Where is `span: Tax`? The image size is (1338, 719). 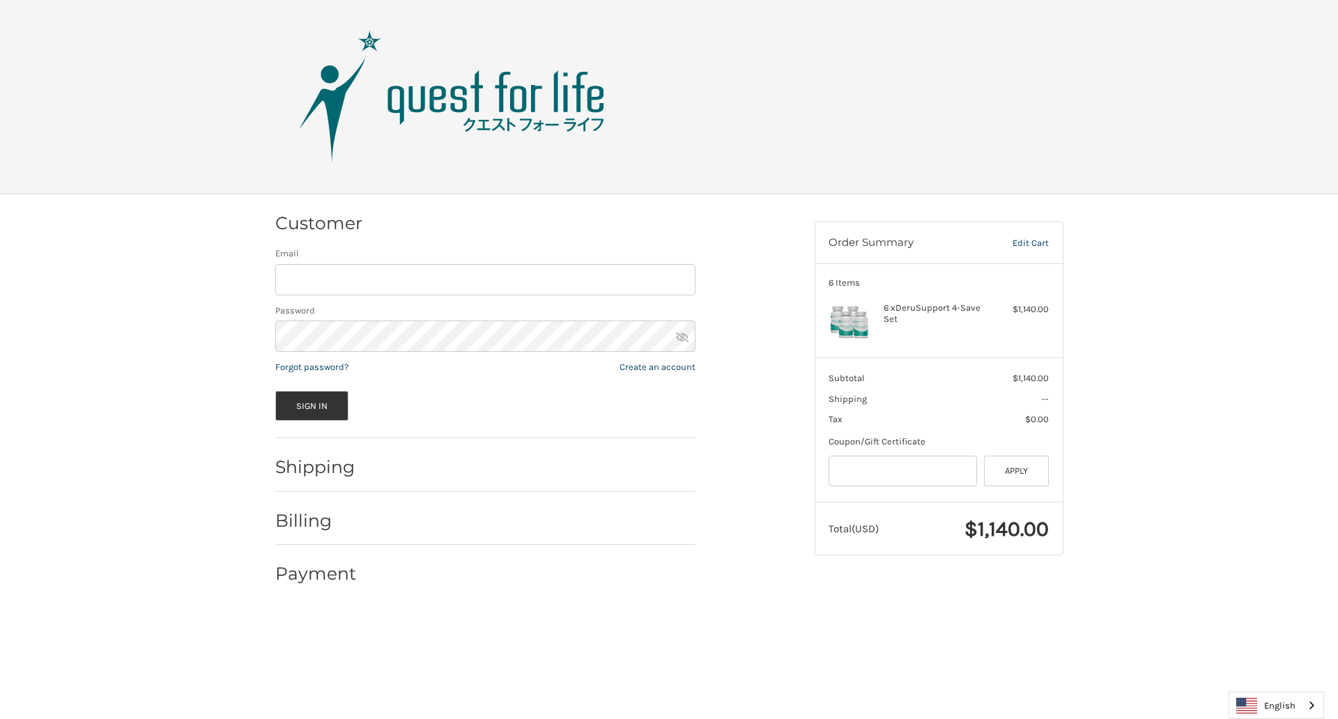 span: Tax is located at coordinates (836, 419).